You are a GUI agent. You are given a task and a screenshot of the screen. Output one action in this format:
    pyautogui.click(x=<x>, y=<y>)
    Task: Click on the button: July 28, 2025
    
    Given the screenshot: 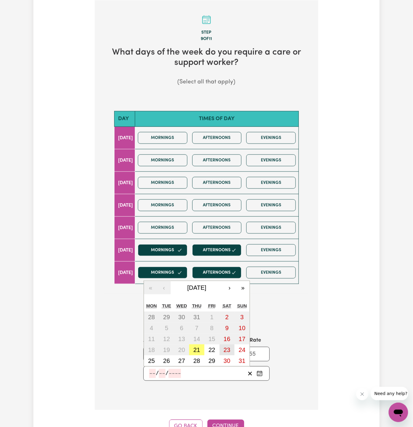 What is the action you would take?
    pyautogui.click(x=151, y=317)
    